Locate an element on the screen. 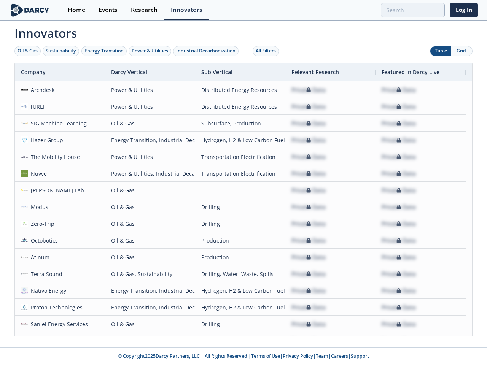  p: © Copyright 2025 Darcy Partners, LLC | All Rights Reserved | | | | | is located at coordinates (243, 356).